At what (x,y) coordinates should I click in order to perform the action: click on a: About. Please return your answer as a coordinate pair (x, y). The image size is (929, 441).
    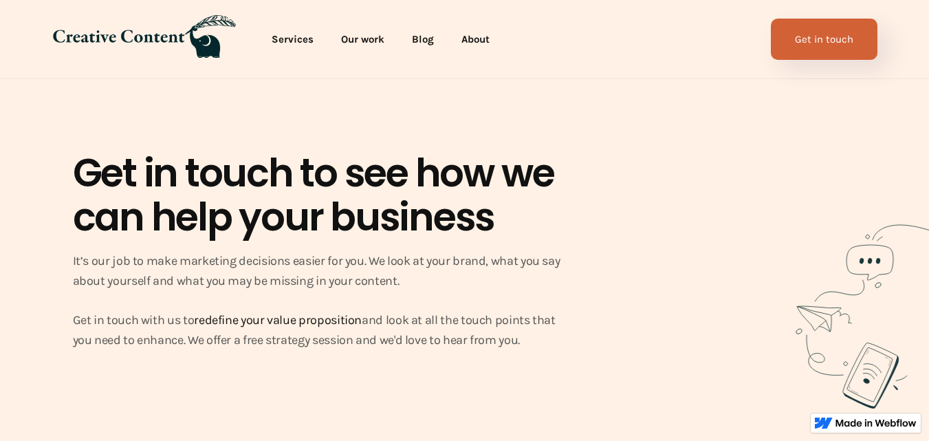
    Looking at the image, I should click on (475, 39).